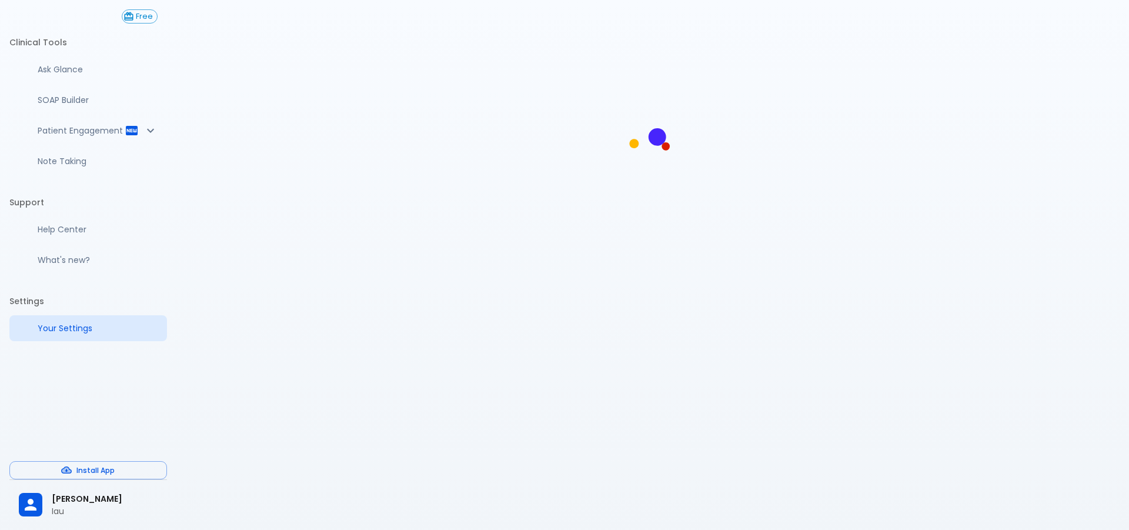  I want to click on button: Install App, so click(88, 470).